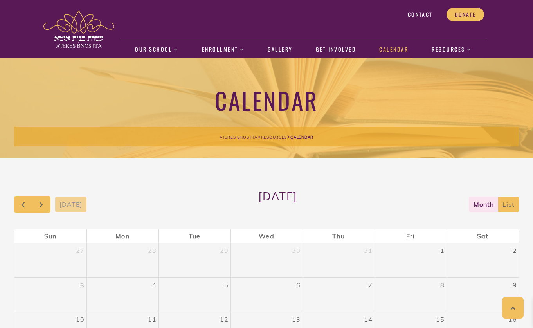  I want to click on a: Contact, so click(420, 14).